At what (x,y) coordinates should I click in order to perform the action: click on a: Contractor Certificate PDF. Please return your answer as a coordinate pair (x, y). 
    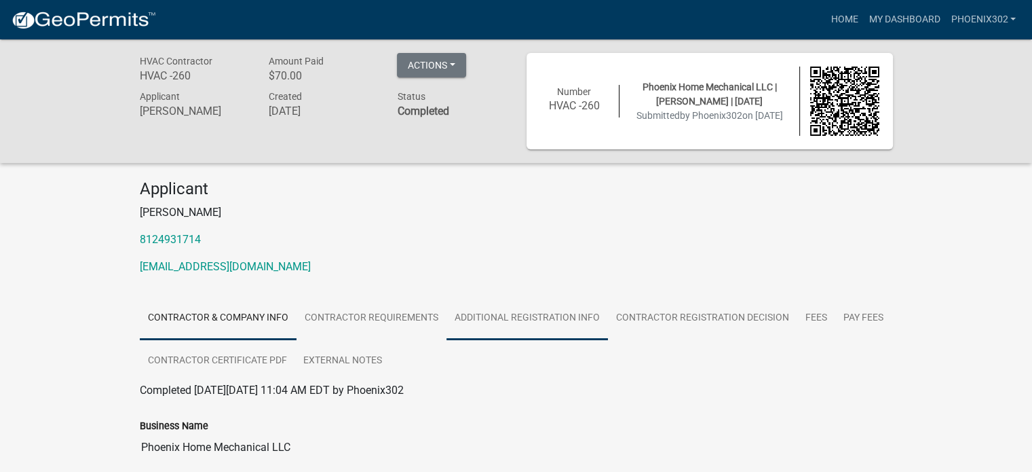
    Looking at the image, I should click on (217, 361).